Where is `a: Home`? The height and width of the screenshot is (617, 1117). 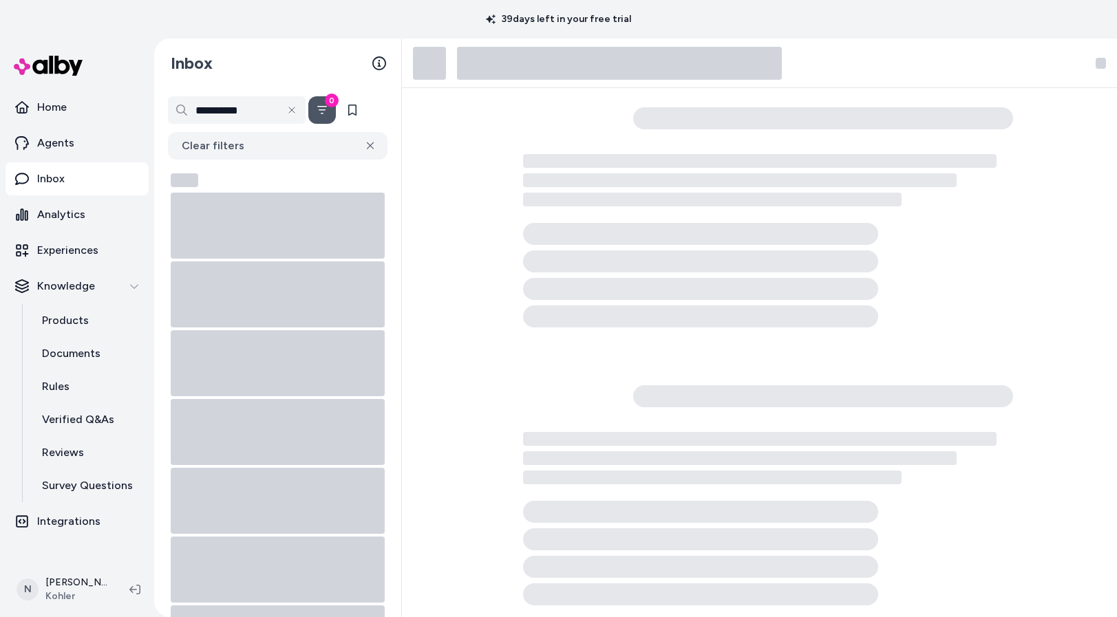
a: Home is located at coordinates (77, 107).